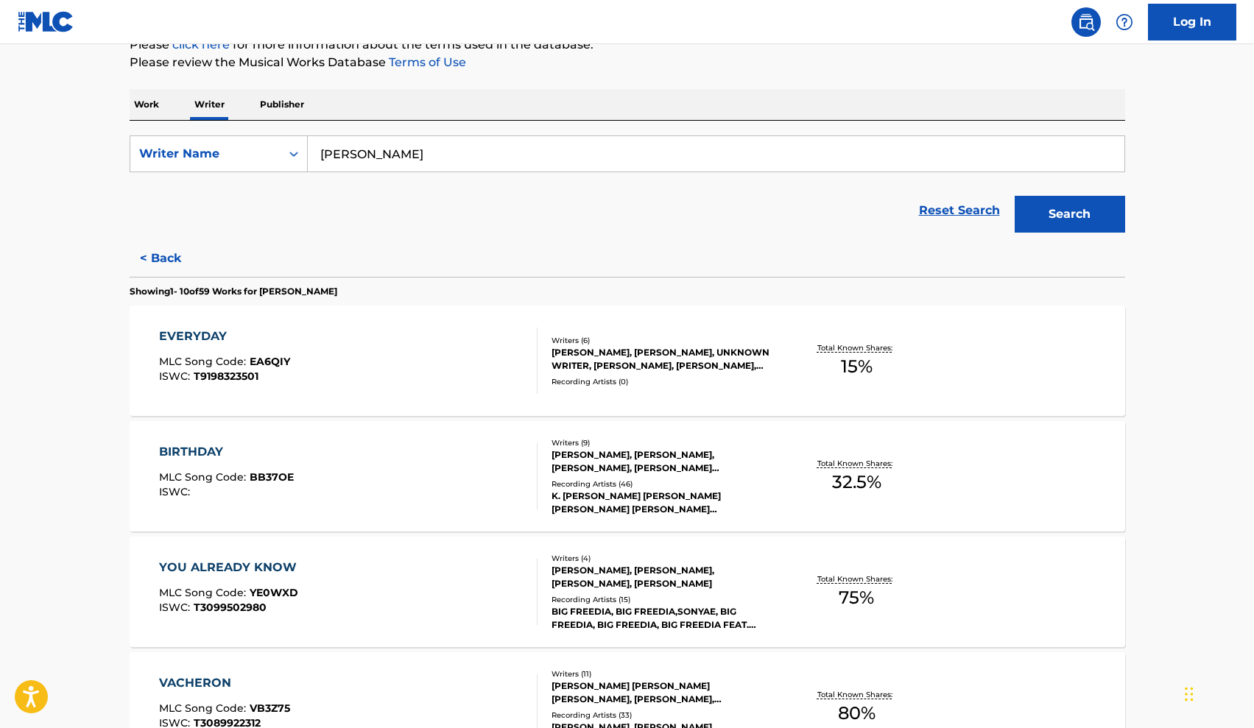 The image size is (1254, 728). I want to click on div: Recording Artists ( 33 ), so click(663, 715).